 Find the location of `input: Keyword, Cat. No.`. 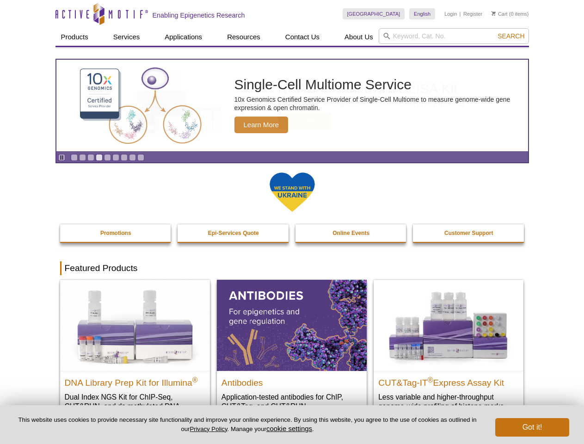

input: Keyword, Cat. No. is located at coordinates (454, 36).